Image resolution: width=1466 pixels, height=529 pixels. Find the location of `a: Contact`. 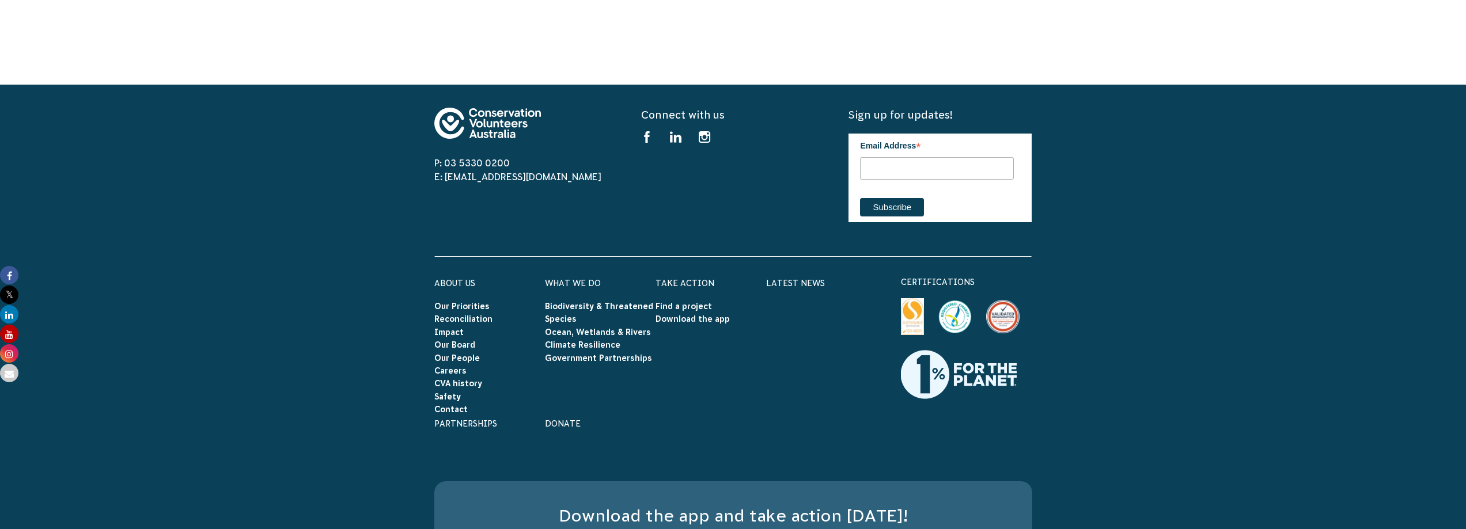

a: Contact is located at coordinates (451, 410).